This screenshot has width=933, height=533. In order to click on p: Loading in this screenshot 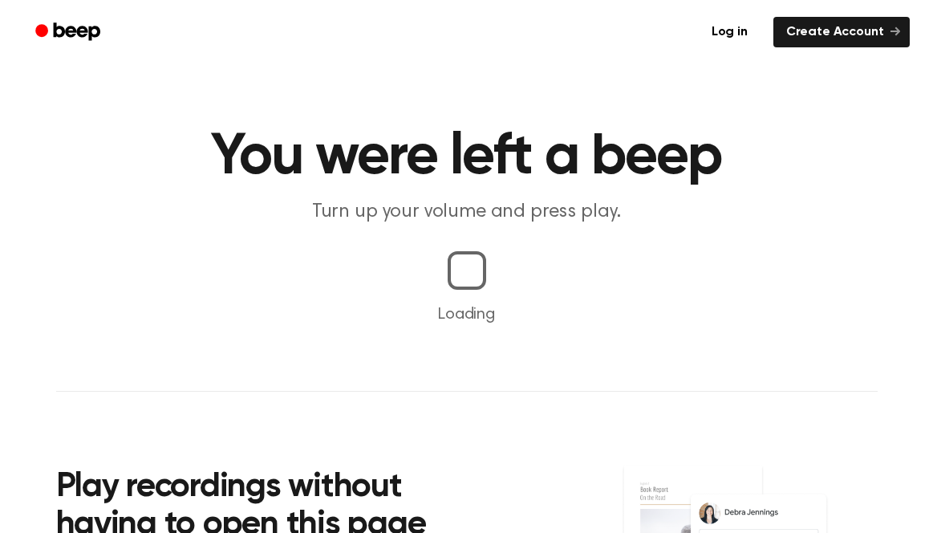, I will do `click(466, 315)`.